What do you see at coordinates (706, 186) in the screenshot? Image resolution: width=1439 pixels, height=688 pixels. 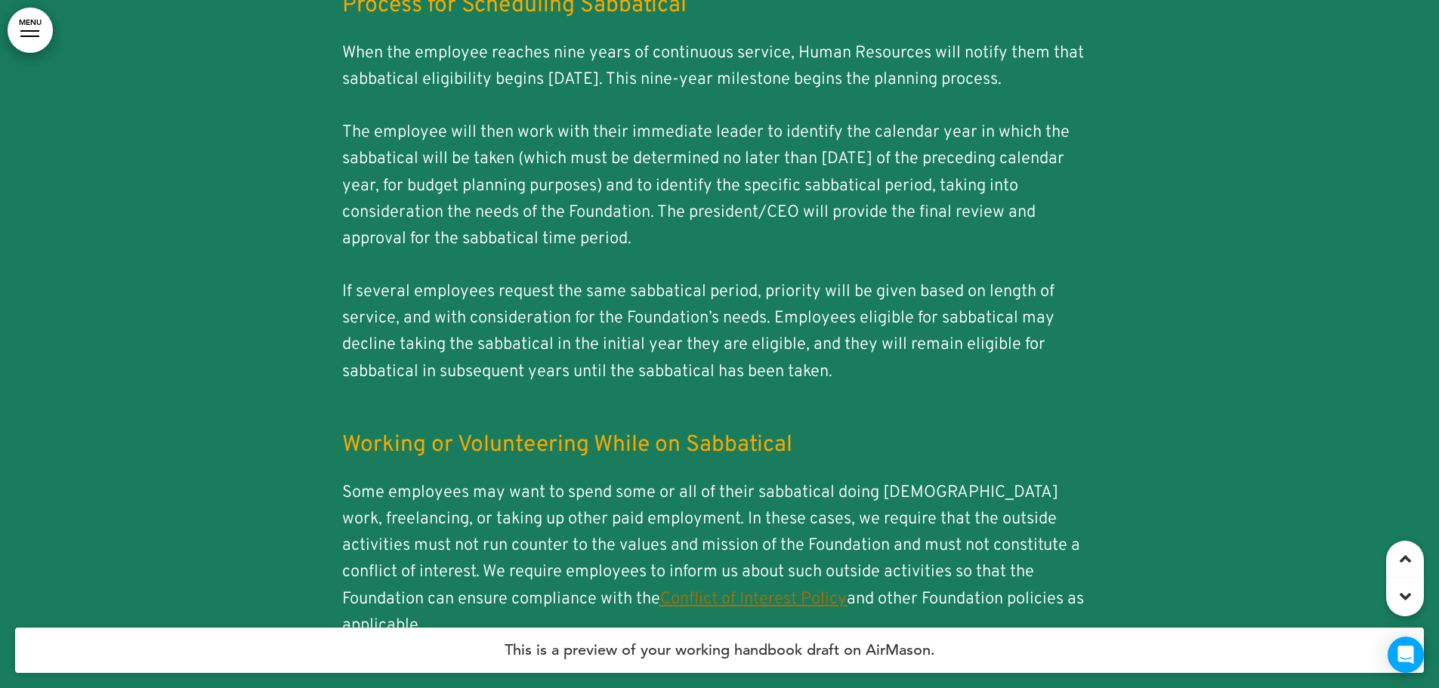 I see `span: The employee will then work with their immediate leader to identify the calendar year in which th...` at bounding box center [706, 186].